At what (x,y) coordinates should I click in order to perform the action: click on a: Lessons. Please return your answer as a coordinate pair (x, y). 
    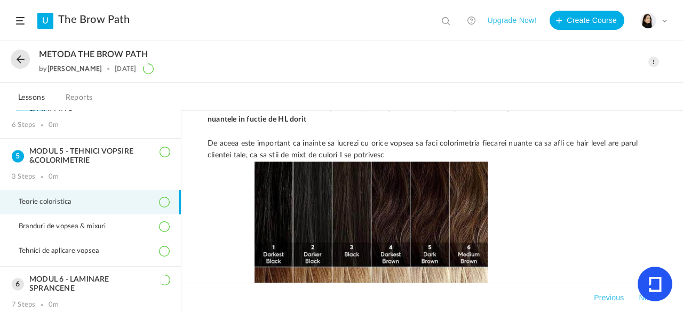
    Looking at the image, I should click on (31, 101).